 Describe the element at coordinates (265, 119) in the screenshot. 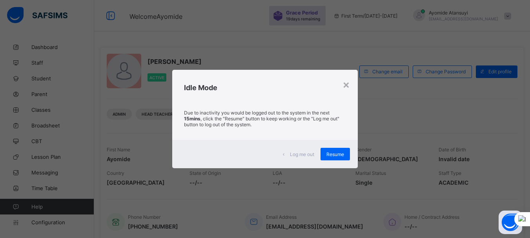

I see `p: Due to inactivity you would be logged out to the system in the next , click the "Resume" button t...` at that location.